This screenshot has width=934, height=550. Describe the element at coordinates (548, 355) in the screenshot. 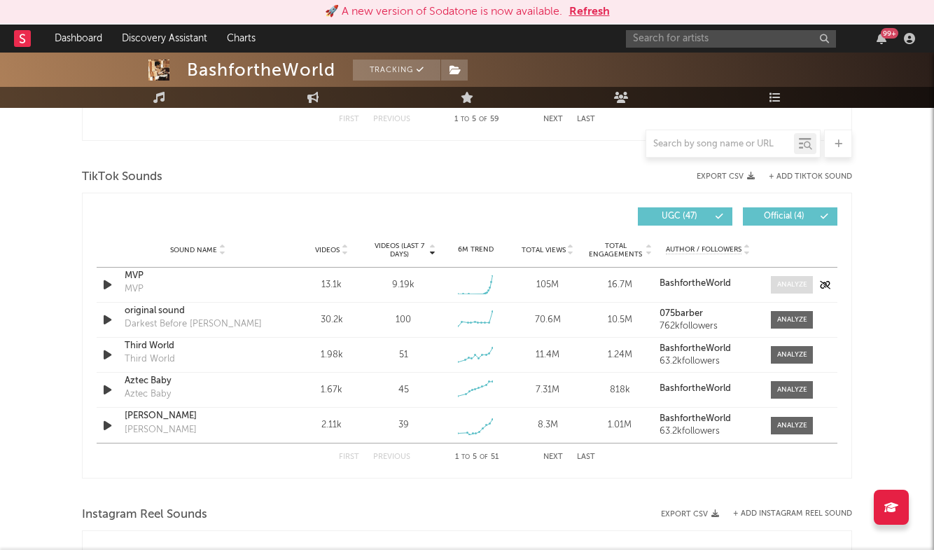

I see `div: 11.4M` at that location.